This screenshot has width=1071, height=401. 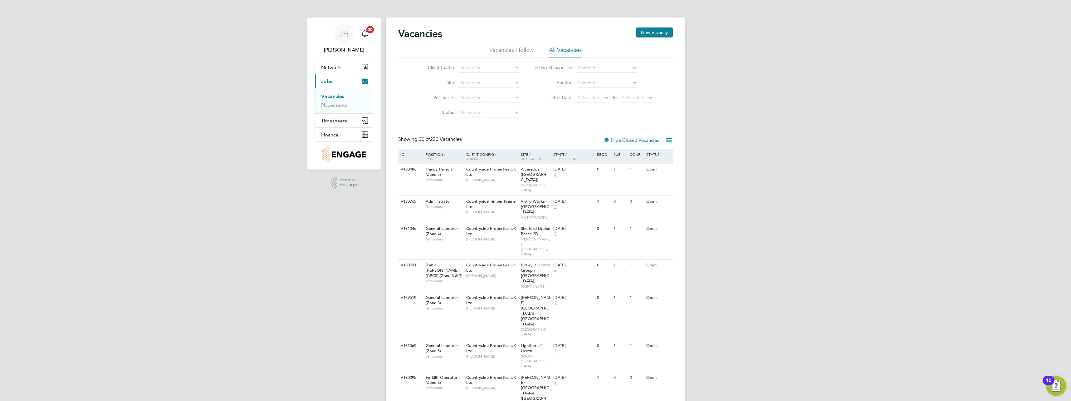 What do you see at coordinates (410, 346) in the screenshot?
I see `div: V181069` at bounding box center [410, 346].